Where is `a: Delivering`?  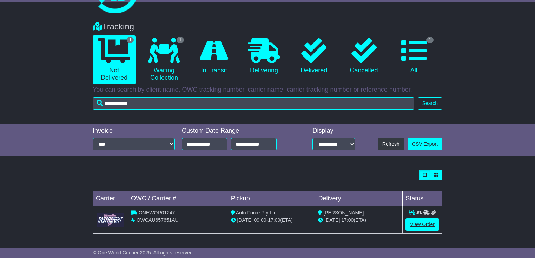
a: Delivering is located at coordinates (264, 56).